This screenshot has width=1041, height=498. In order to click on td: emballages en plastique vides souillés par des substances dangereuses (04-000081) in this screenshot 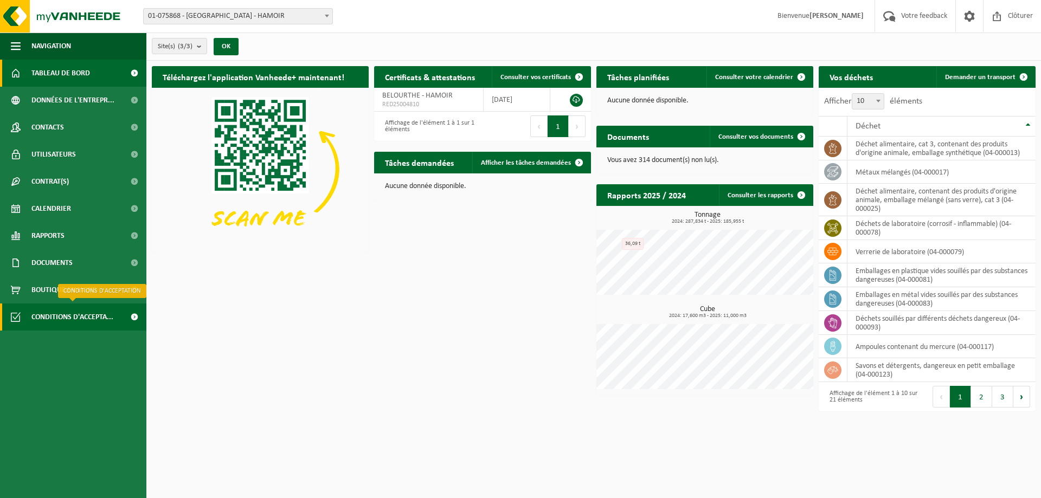, I will do `click(941, 275)`.